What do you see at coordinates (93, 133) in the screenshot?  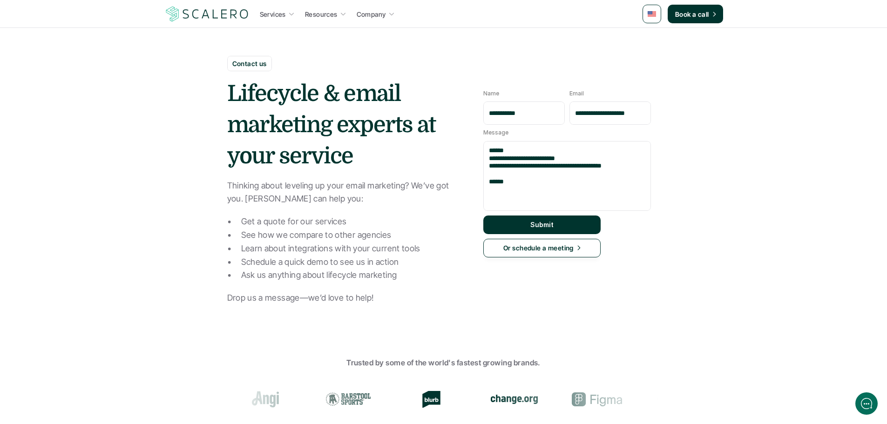 I see `button: New conversation` at bounding box center [93, 133].